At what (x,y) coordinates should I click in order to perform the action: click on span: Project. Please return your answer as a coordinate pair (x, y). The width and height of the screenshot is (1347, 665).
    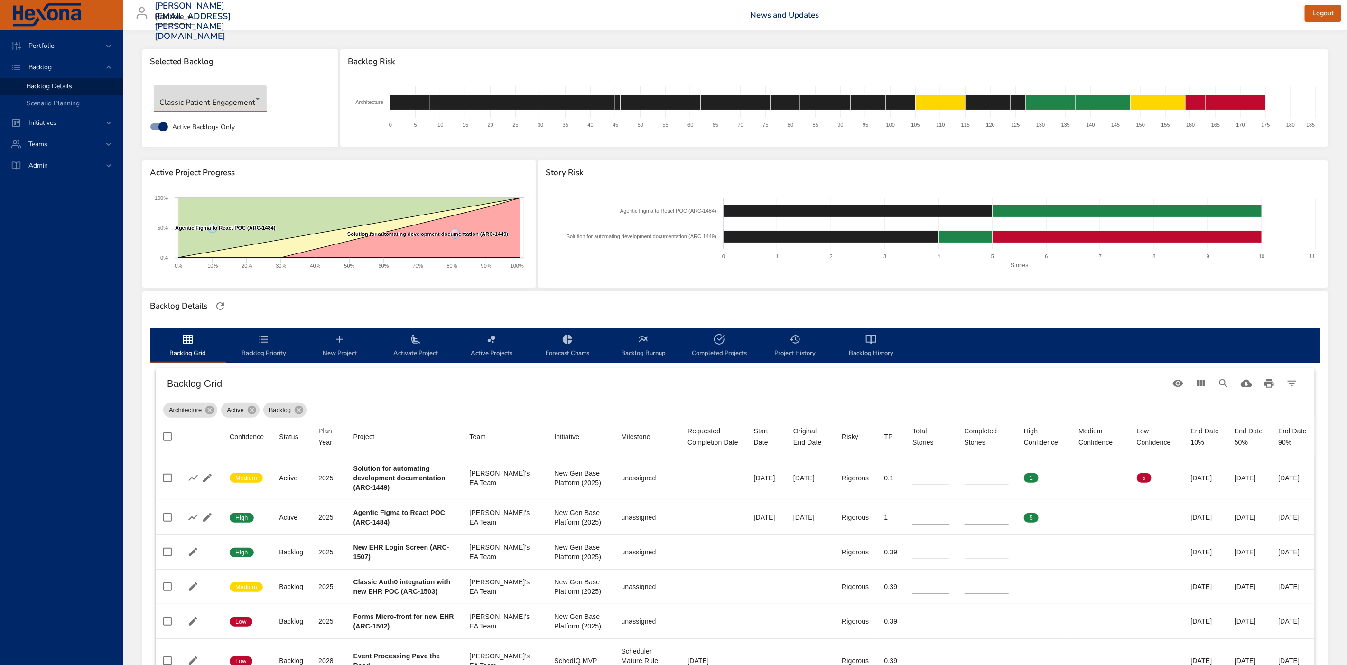
    Looking at the image, I should click on (404, 436).